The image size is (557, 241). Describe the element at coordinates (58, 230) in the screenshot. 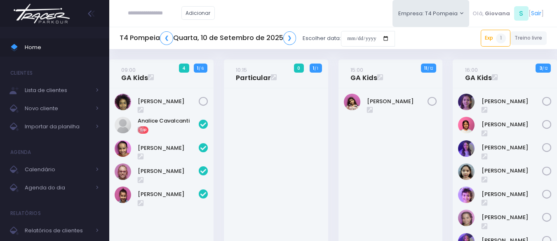

I see `span: Relatórios de clientes` at that location.